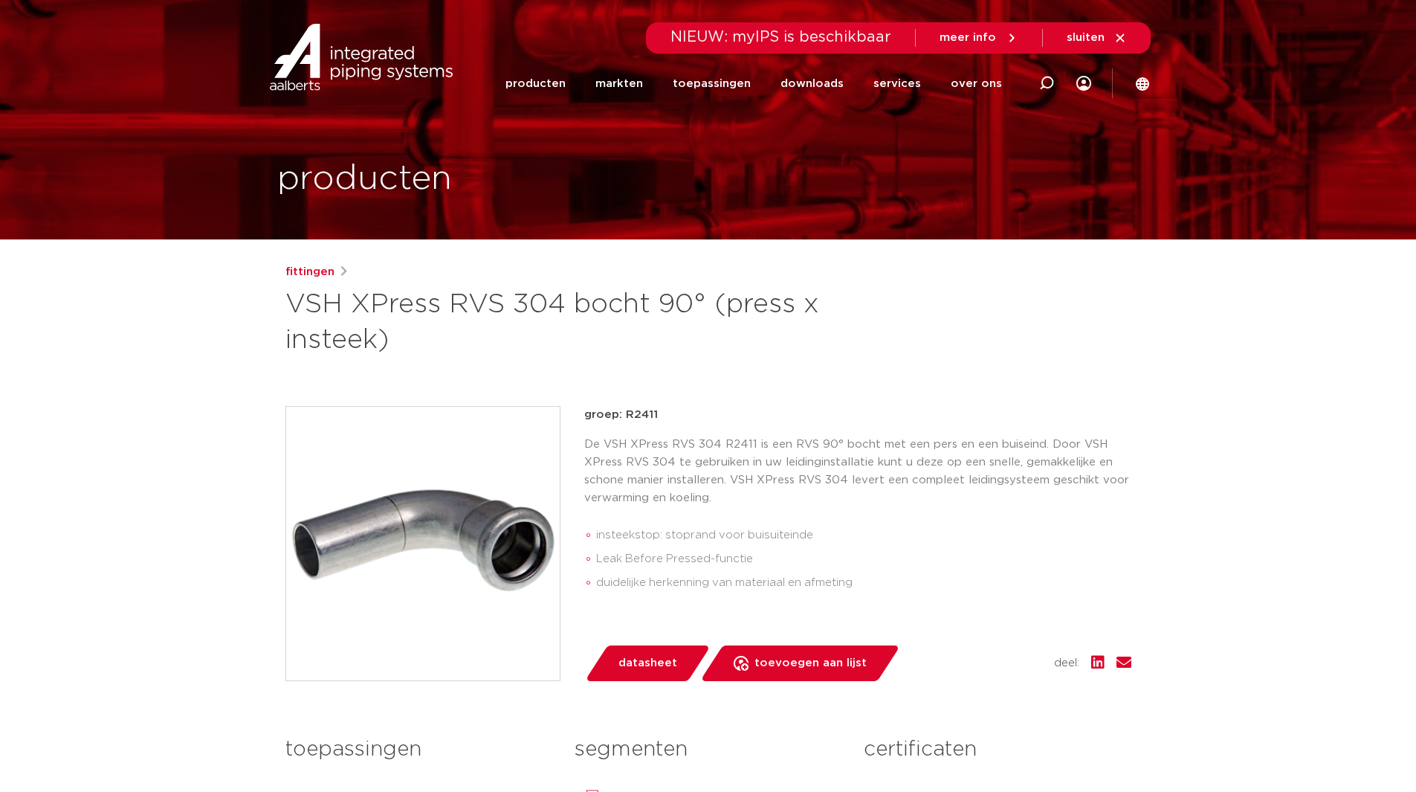 Image resolution: width=1416 pixels, height=792 pixels. I want to click on li: insteekstop: stoprand voor buisuiteinde, so click(864, 535).